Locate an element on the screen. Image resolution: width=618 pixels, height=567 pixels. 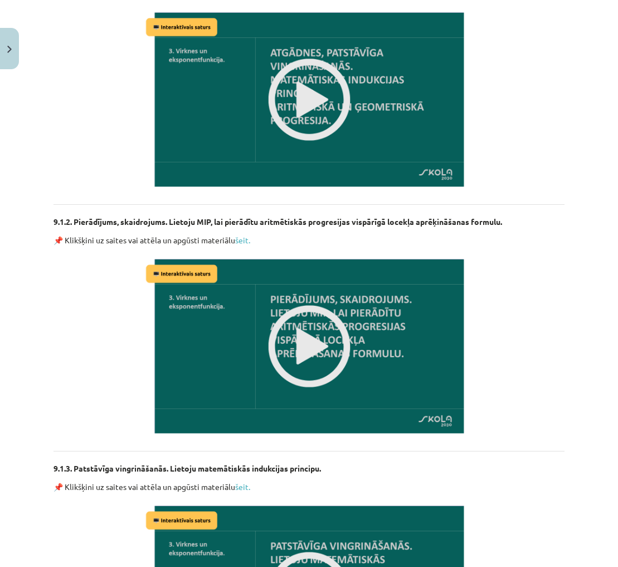
img: icon-close-lesson-0947bae3869378f0d4975bcd49f059093ad1ed9edebbc8119c70593378902aed.svg is located at coordinates (9, 49).